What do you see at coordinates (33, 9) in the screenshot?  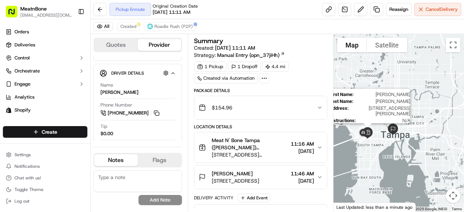 I see `span: MeatnBone` at bounding box center [33, 9].